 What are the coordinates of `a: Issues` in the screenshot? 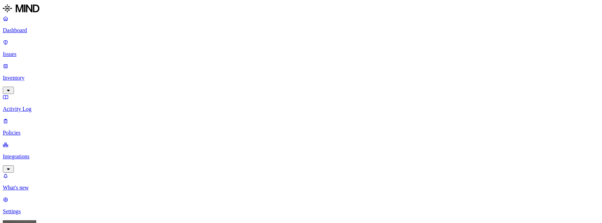 It's located at (301, 48).